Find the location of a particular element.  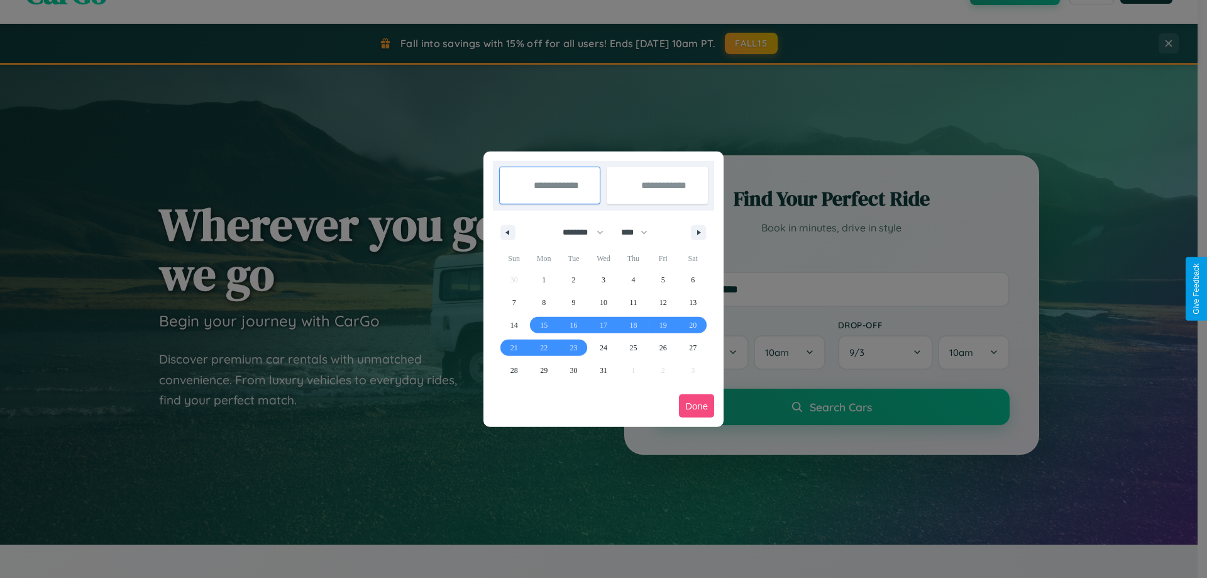

span: Tue is located at coordinates (573, 258).